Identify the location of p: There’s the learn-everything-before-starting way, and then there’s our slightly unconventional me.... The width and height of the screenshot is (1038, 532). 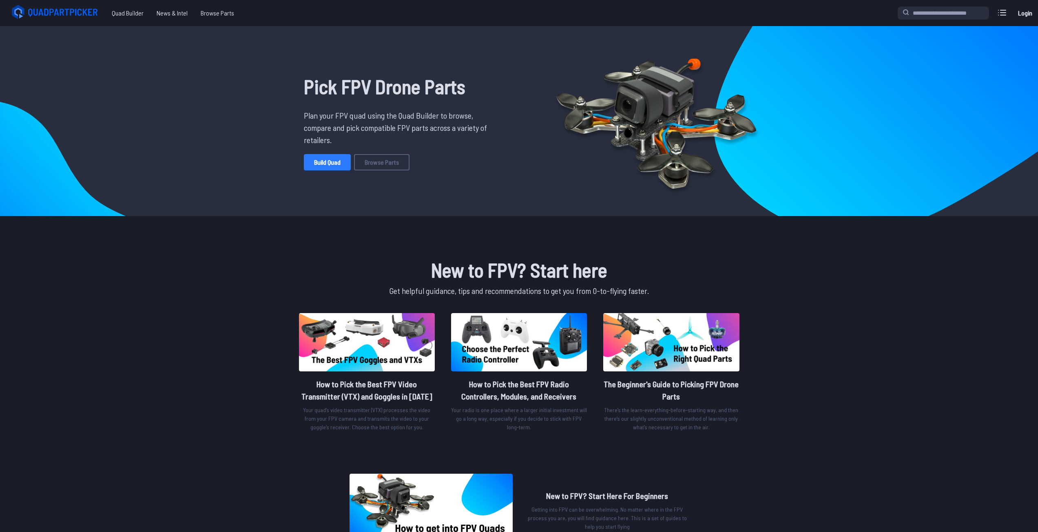
(671, 418).